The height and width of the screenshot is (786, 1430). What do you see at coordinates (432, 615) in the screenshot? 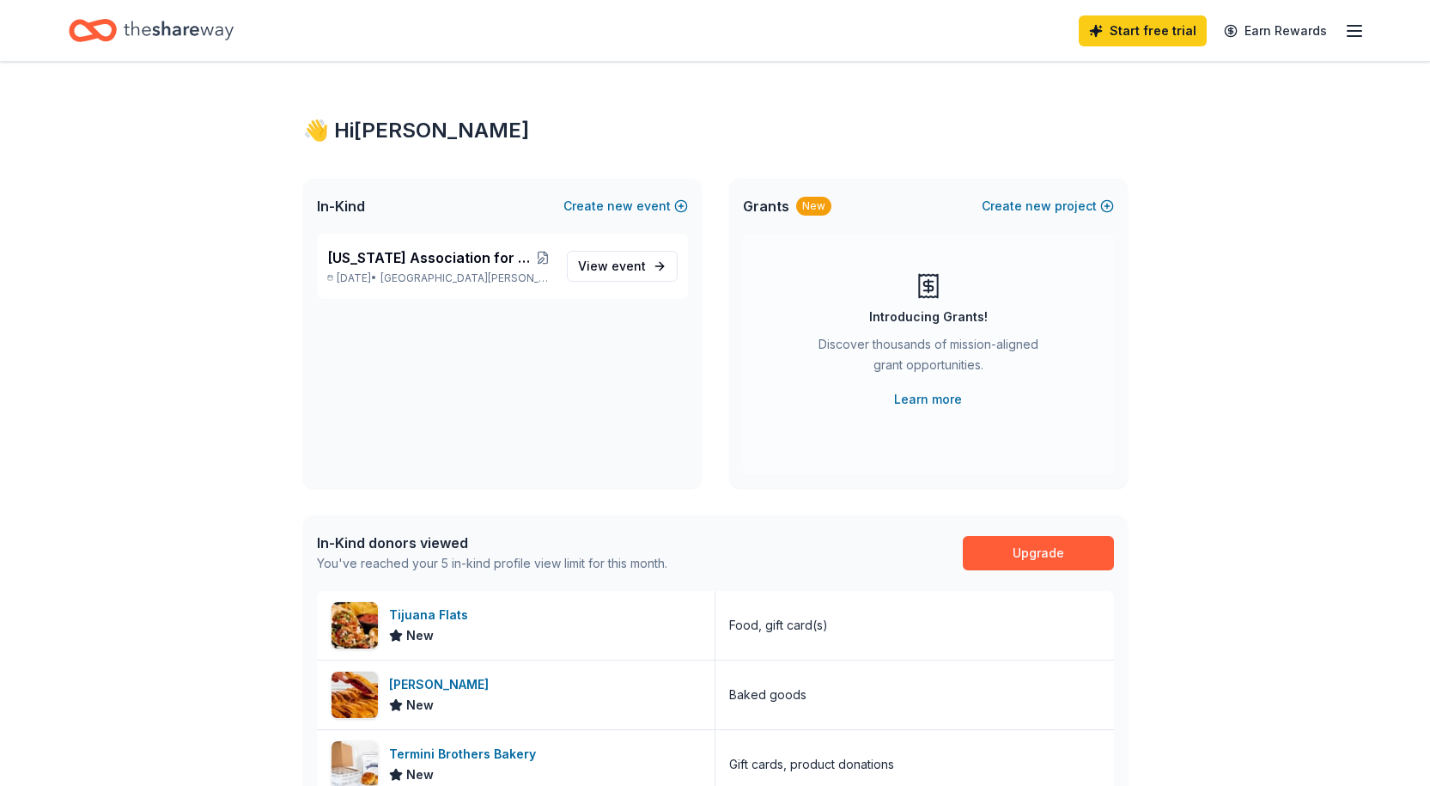
I see `div: Tijuana Flats` at bounding box center [432, 615].